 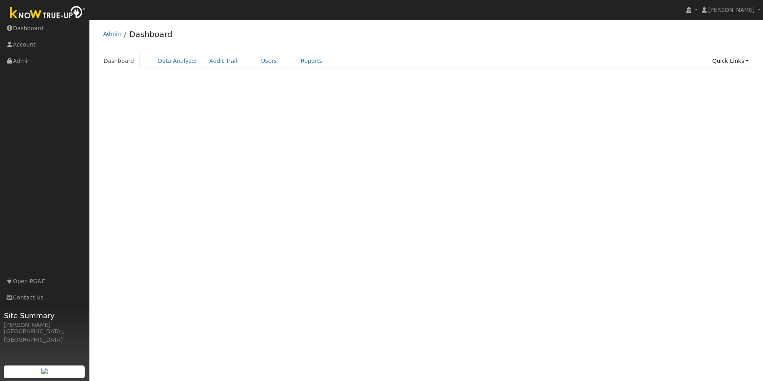 I want to click on a: Data Analyzer, so click(x=178, y=61).